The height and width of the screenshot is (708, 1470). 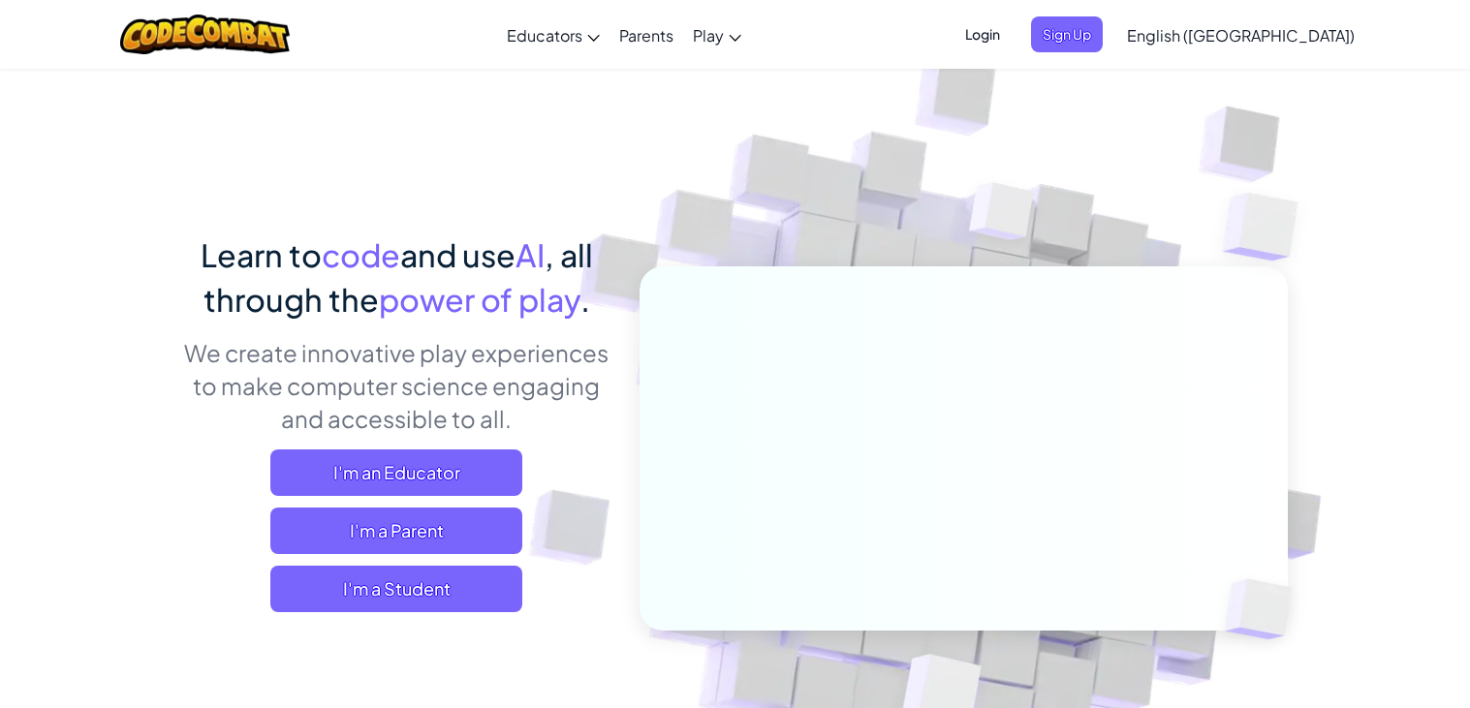 I want to click on a: Educators, so click(x=553, y=35).